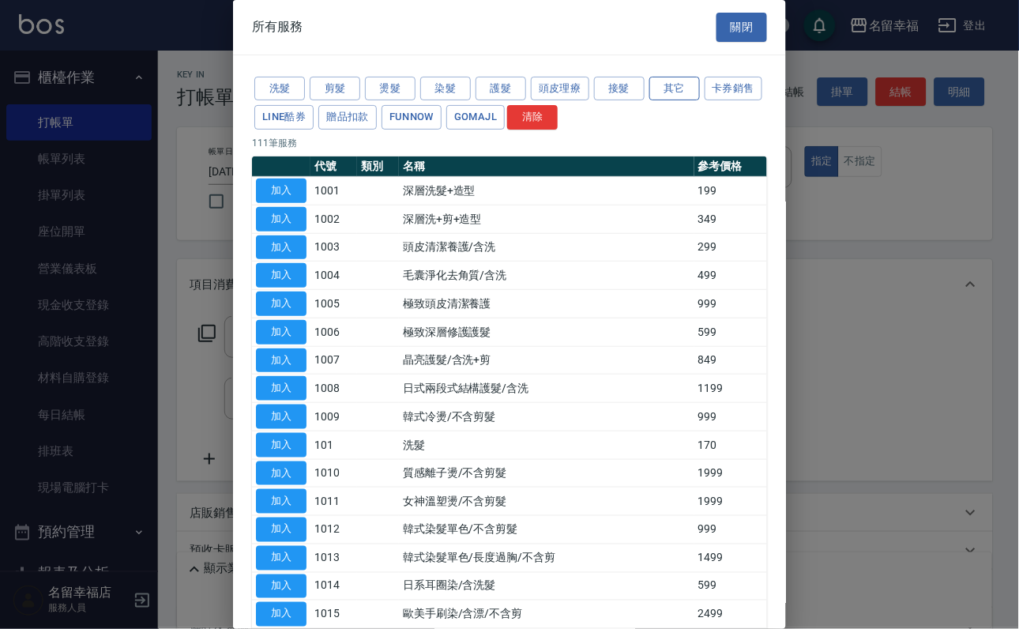  Describe the element at coordinates (333, 219) in the screenshot. I see `td: 1002` at that location.